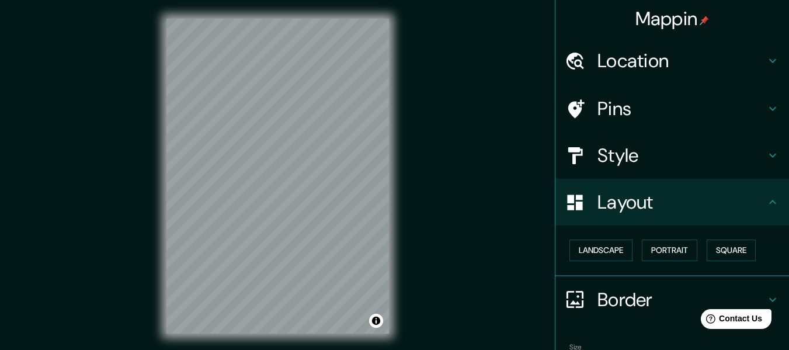 The image size is (789, 350). Describe the element at coordinates (601, 250) in the screenshot. I see `button: Landscape` at that location.